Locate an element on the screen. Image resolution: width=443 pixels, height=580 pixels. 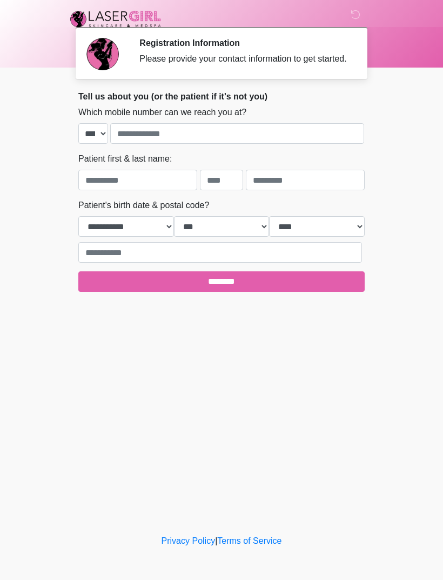
a: Privacy Policy is located at coordinates (189, 541).